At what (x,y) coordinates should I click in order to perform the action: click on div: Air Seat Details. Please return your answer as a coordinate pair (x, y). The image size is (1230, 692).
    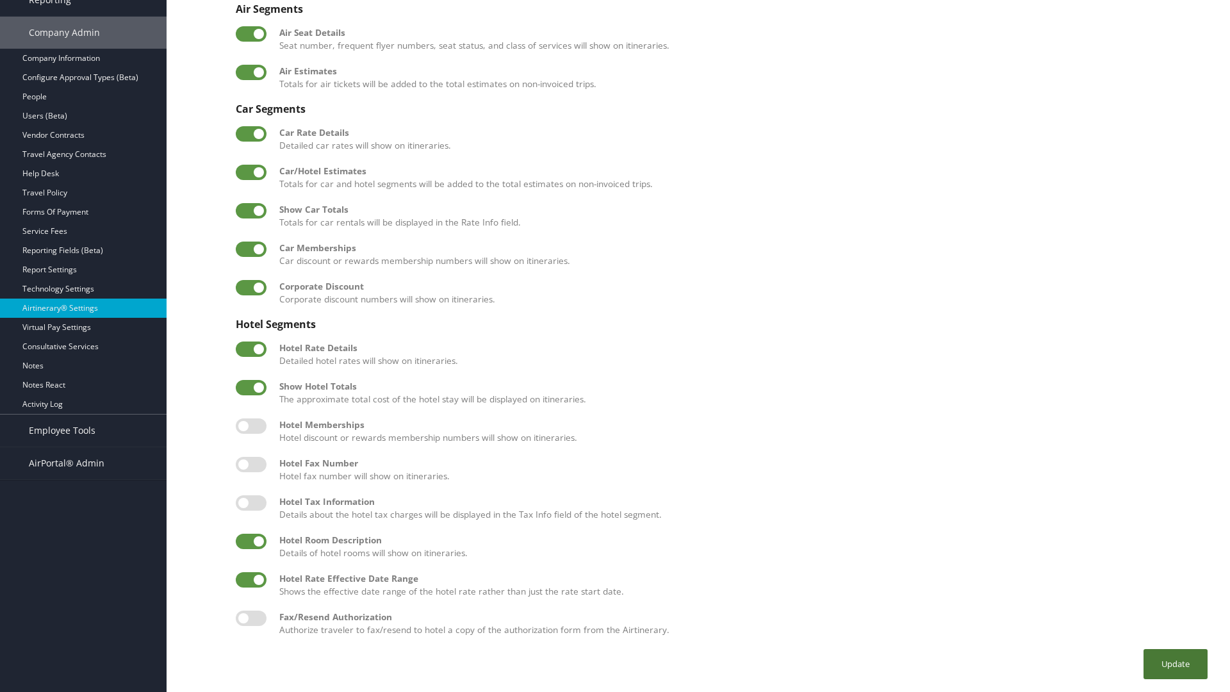
    Looking at the image, I should click on (742, 33).